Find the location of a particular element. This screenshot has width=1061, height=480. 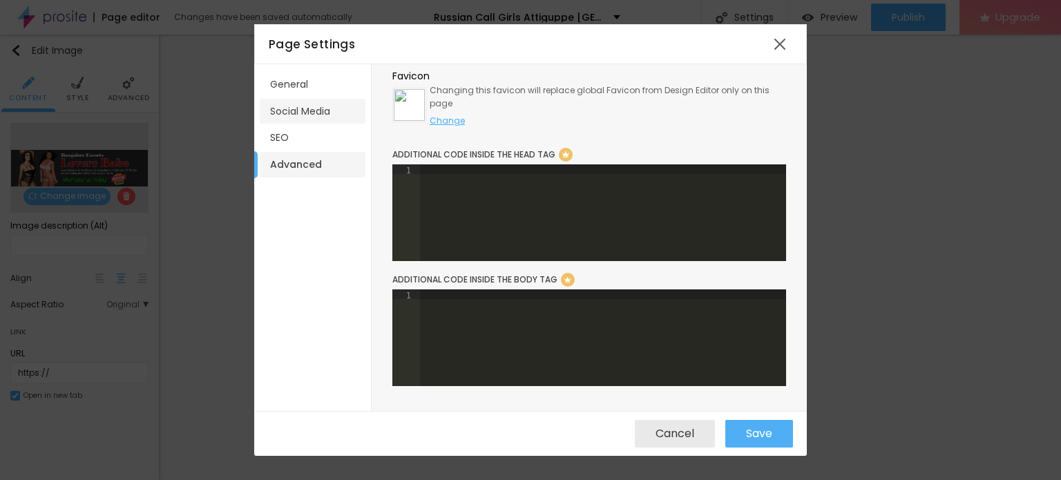

span: Favicon is located at coordinates (411, 76).